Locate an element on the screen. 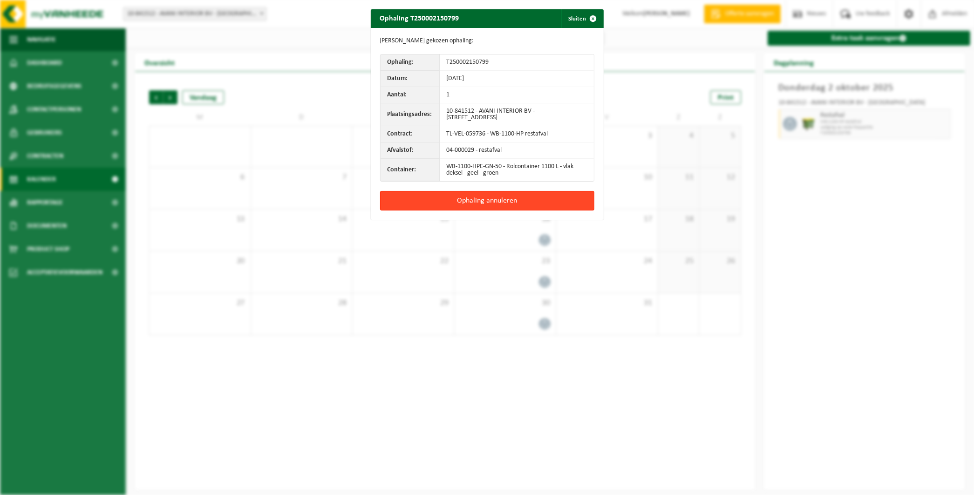  th: Aantal: is located at coordinates (410, 95).